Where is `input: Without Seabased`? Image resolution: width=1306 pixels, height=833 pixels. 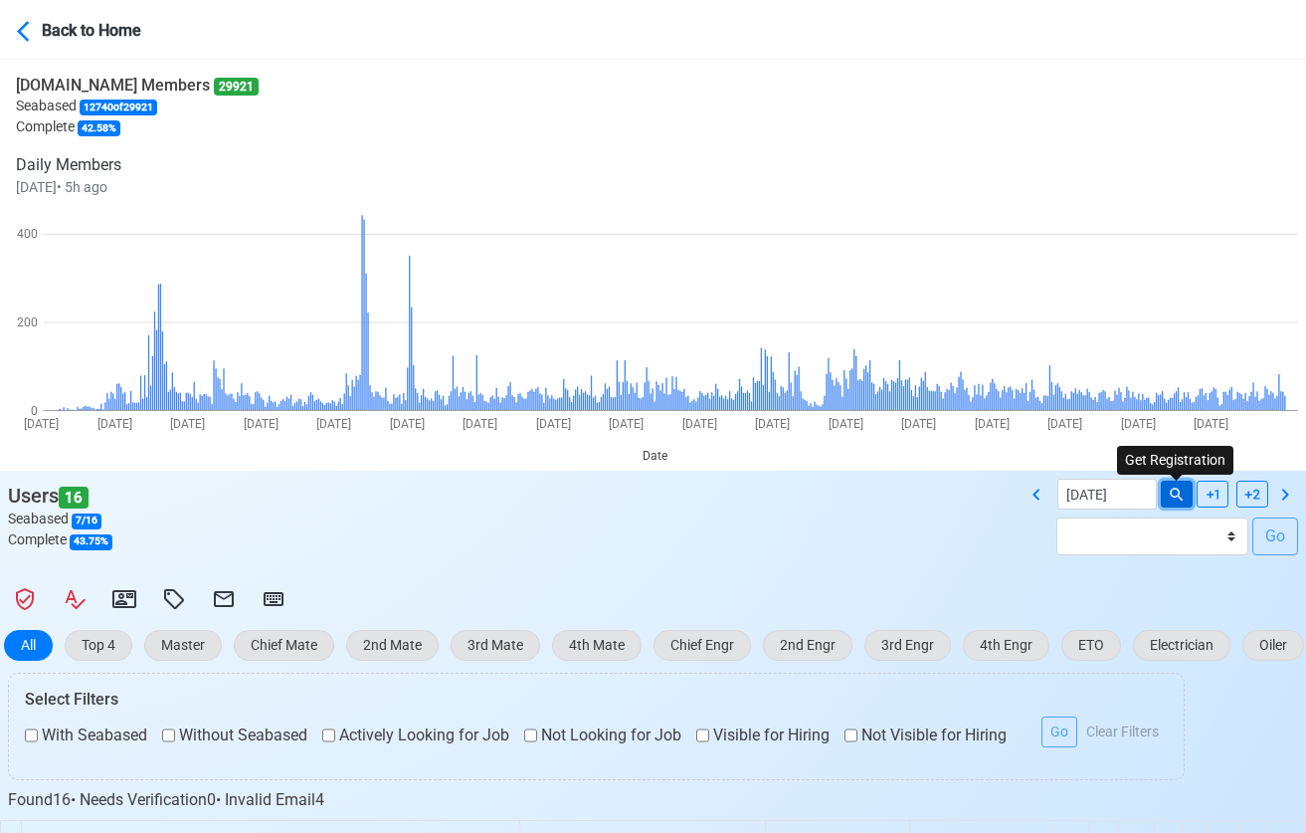
input: Without Seabased is located at coordinates (168, 735).